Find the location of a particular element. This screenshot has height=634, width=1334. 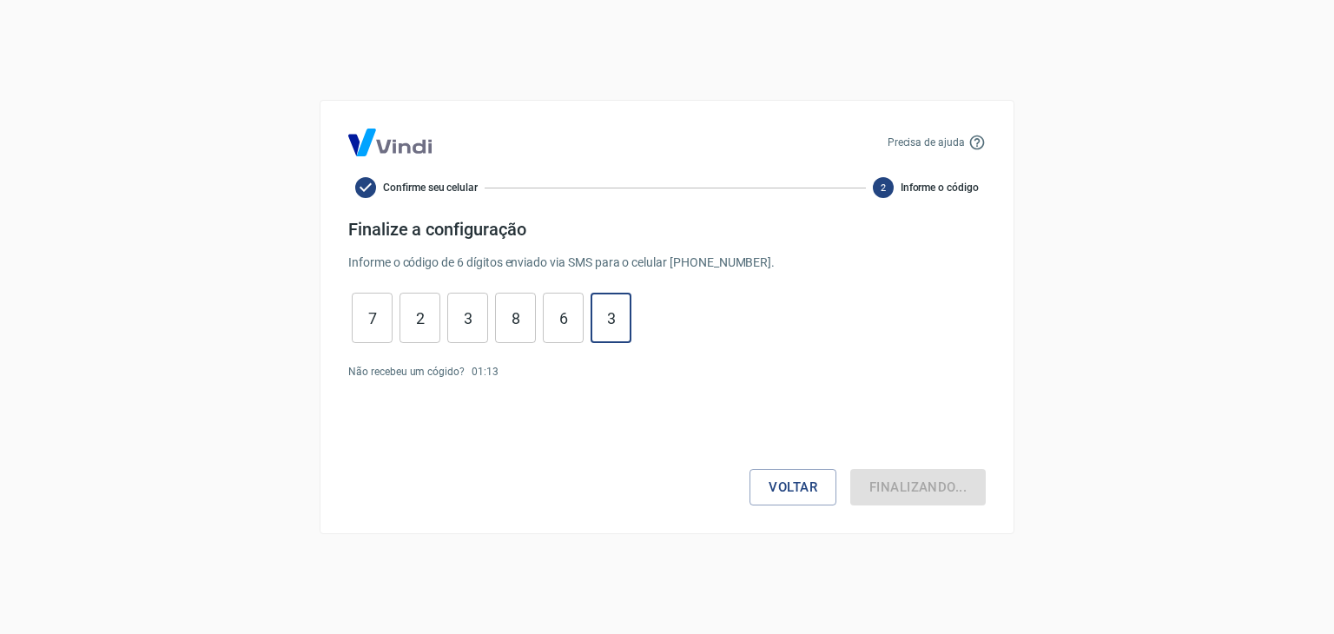

h4: Finalize a configuração is located at coordinates (667, 229).